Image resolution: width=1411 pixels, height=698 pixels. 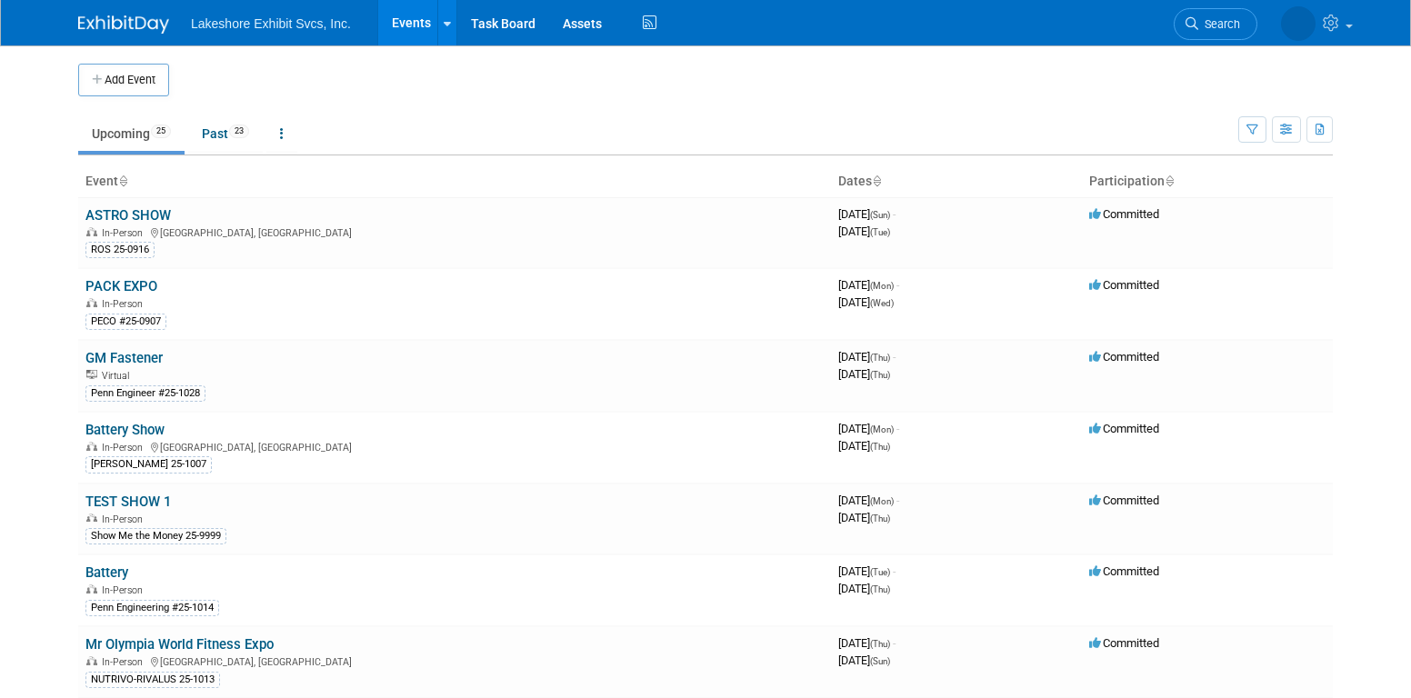 I want to click on a: TEST SHOW 1, so click(x=128, y=502).